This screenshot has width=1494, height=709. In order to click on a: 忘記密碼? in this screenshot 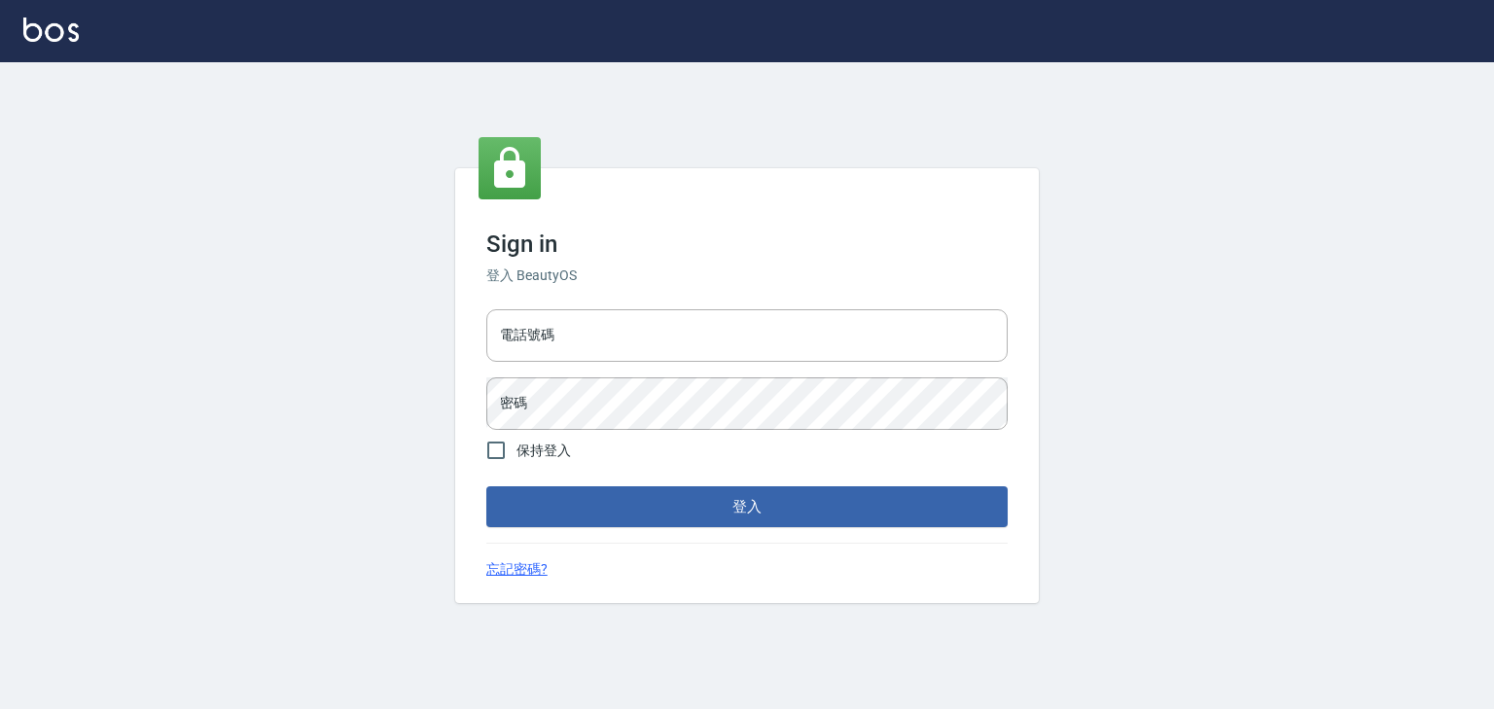, I will do `click(516, 569)`.